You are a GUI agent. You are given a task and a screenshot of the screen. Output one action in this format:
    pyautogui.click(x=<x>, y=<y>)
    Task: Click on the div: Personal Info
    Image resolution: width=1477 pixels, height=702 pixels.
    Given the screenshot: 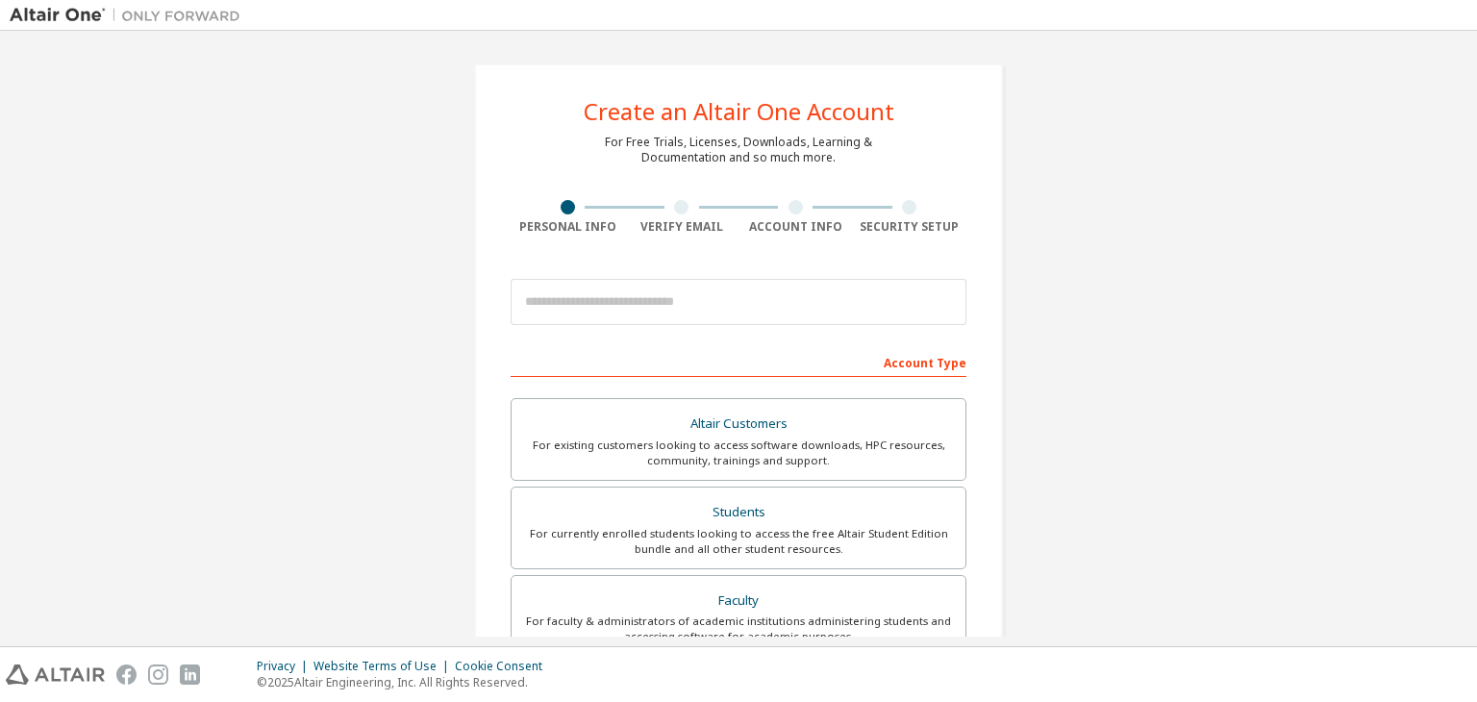 What is the action you would take?
    pyautogui.click(x=567, y=227)
    